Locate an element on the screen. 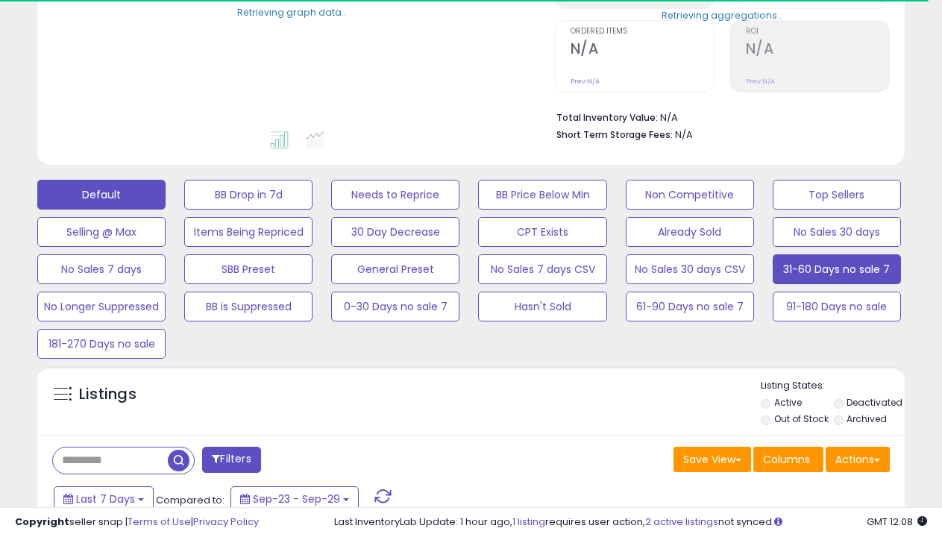 This screenshot has height=537, width=942. button: No Sales 7 days is located at coordinates (101, 269).